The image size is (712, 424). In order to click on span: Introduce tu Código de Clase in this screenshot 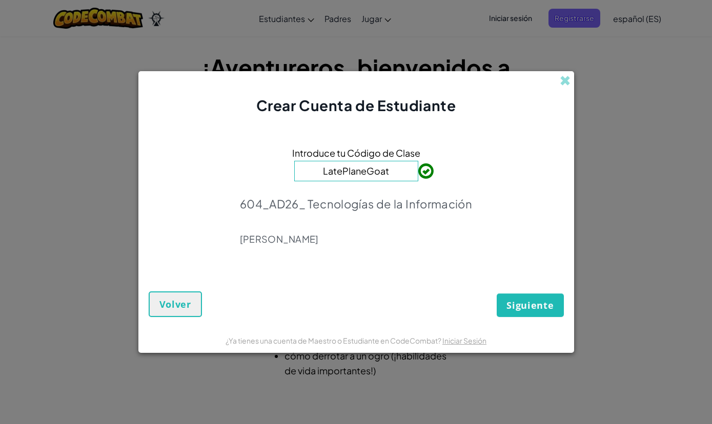, I will do `click(356, 153)`.